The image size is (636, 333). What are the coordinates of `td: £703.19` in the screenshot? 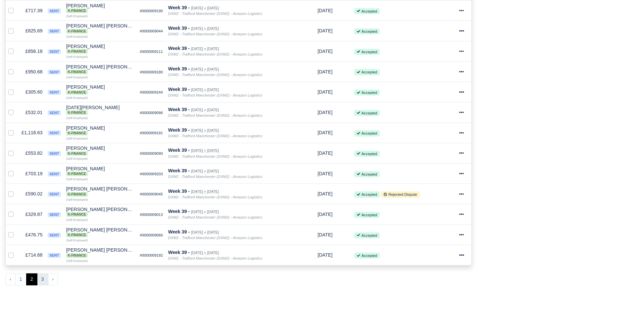 It's located at (32, 174).